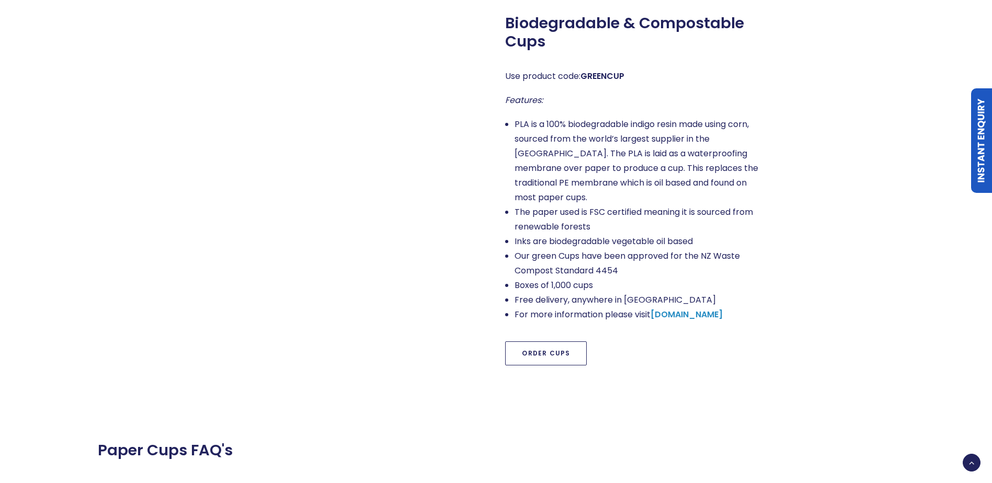 This screenshot has height=483, width=992. What do you see at coordinates (637, 242) in the screenshot?
I see `li: Inks are biodegradable vegetable oil based` at bounding box center [637, 242].